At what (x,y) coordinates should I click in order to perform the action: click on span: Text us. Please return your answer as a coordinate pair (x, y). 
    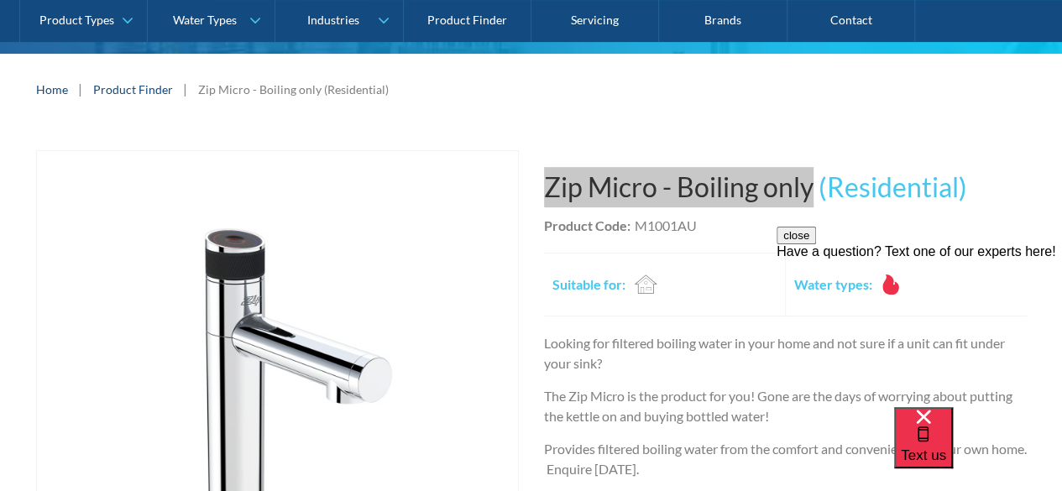
    Looking at the image, I should click on (29, 48).